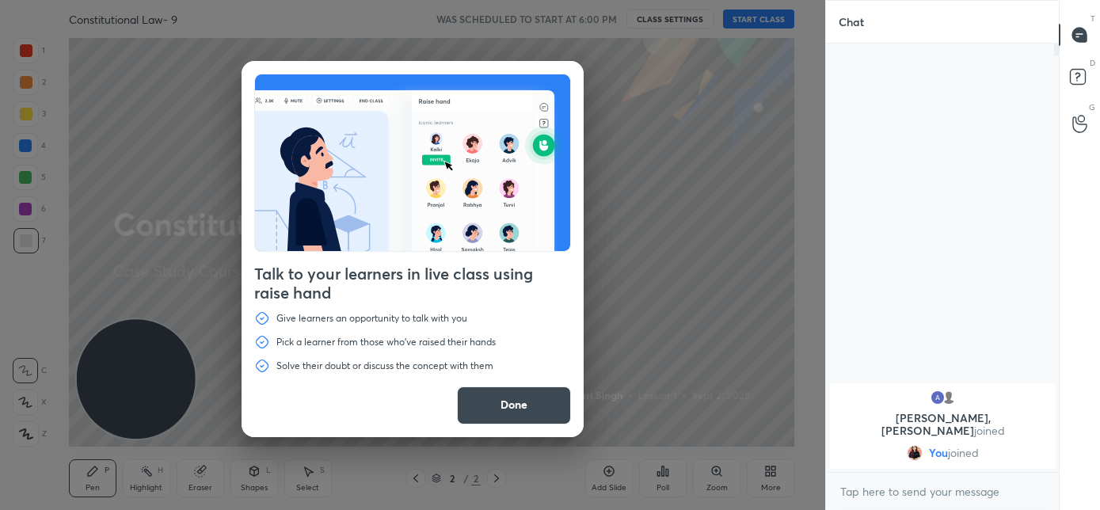 This screenshot has height=510, width=1100. I want to click on p: T, so click(1092, 18).